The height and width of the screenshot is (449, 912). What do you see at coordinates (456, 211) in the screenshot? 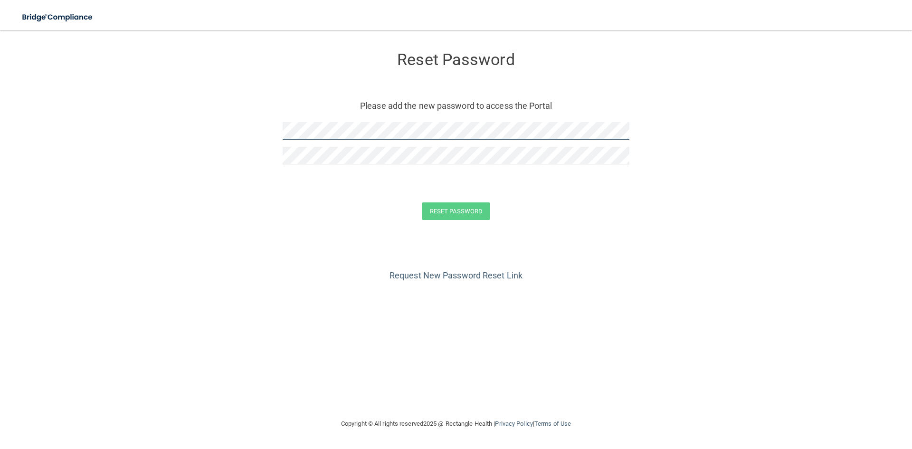
I see `button: Reset Password` at bounding box center [456, 211].